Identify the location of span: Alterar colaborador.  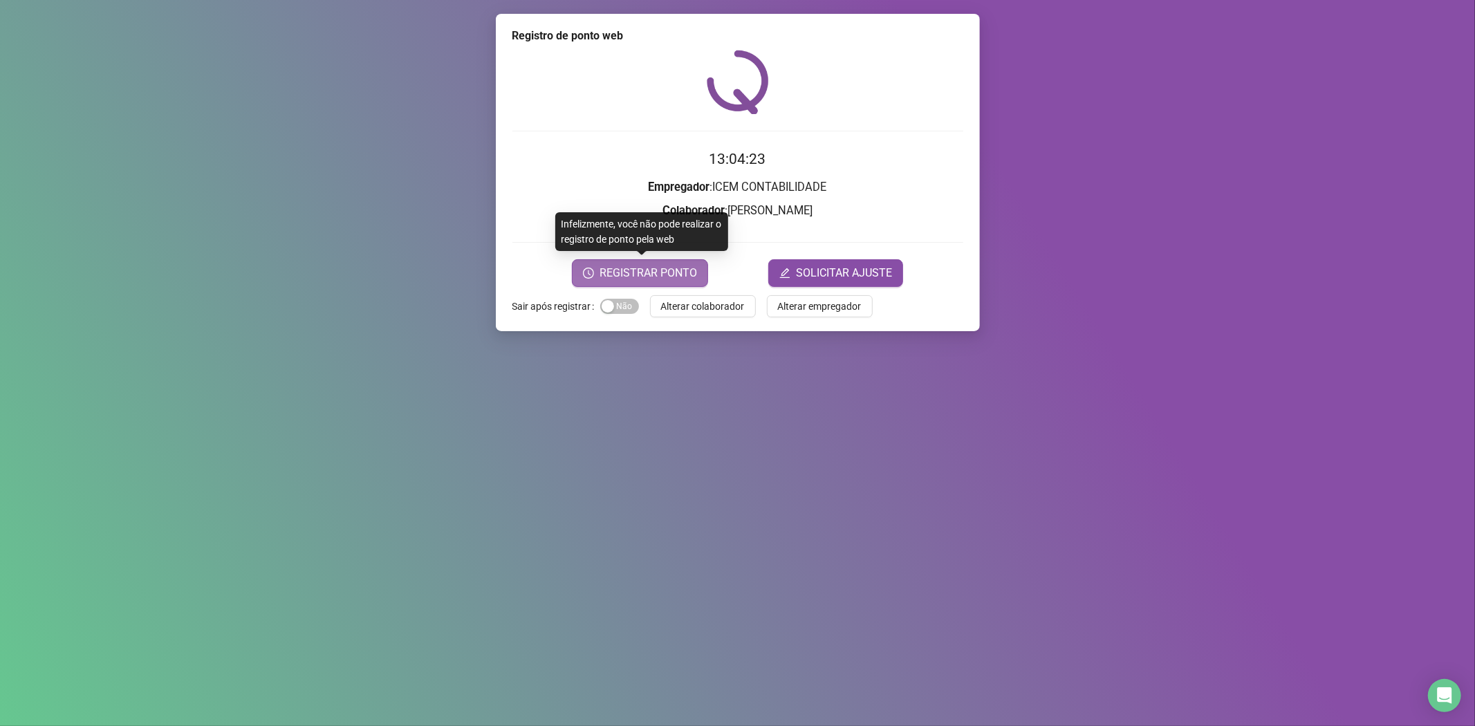
(703, 306).